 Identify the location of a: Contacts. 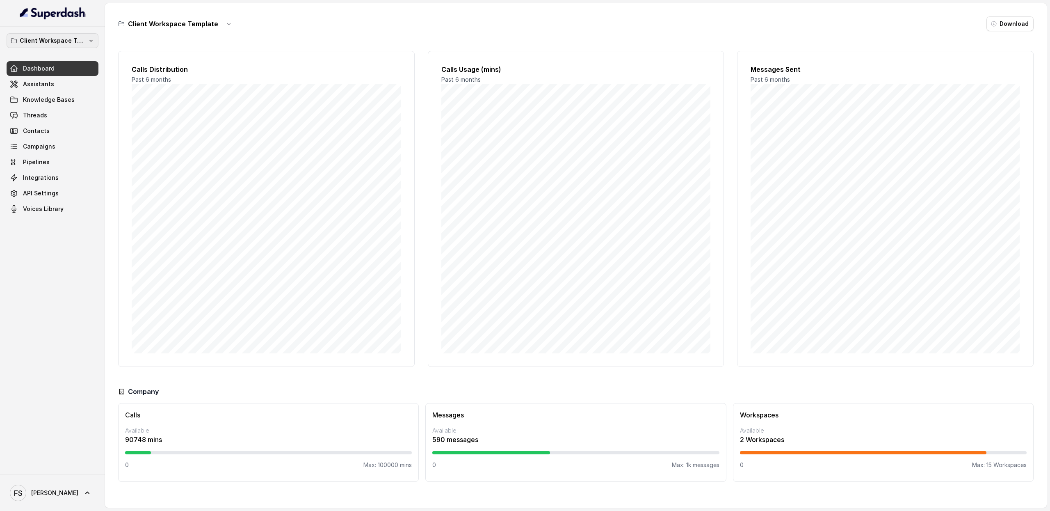
(52, 131).